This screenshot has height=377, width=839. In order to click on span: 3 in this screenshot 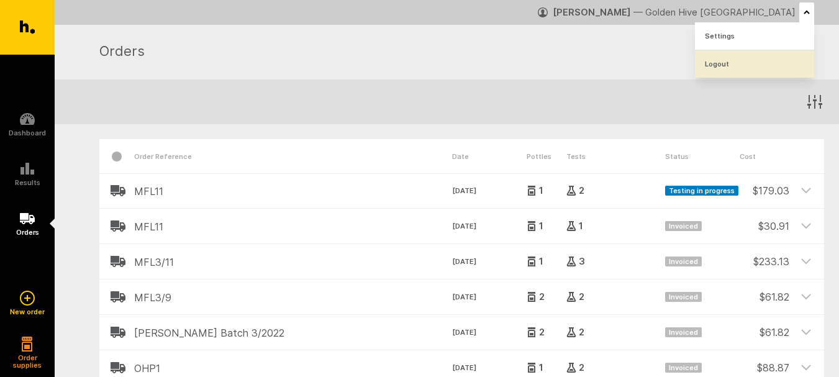, I will do `click(581, 261)`.